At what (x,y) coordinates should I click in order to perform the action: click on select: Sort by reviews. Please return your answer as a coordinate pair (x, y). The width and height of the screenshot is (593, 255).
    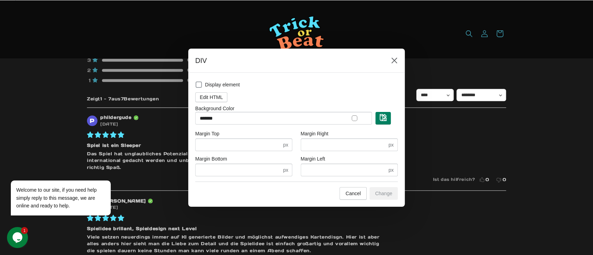
    Looking at the image, I should click on (482, 94).